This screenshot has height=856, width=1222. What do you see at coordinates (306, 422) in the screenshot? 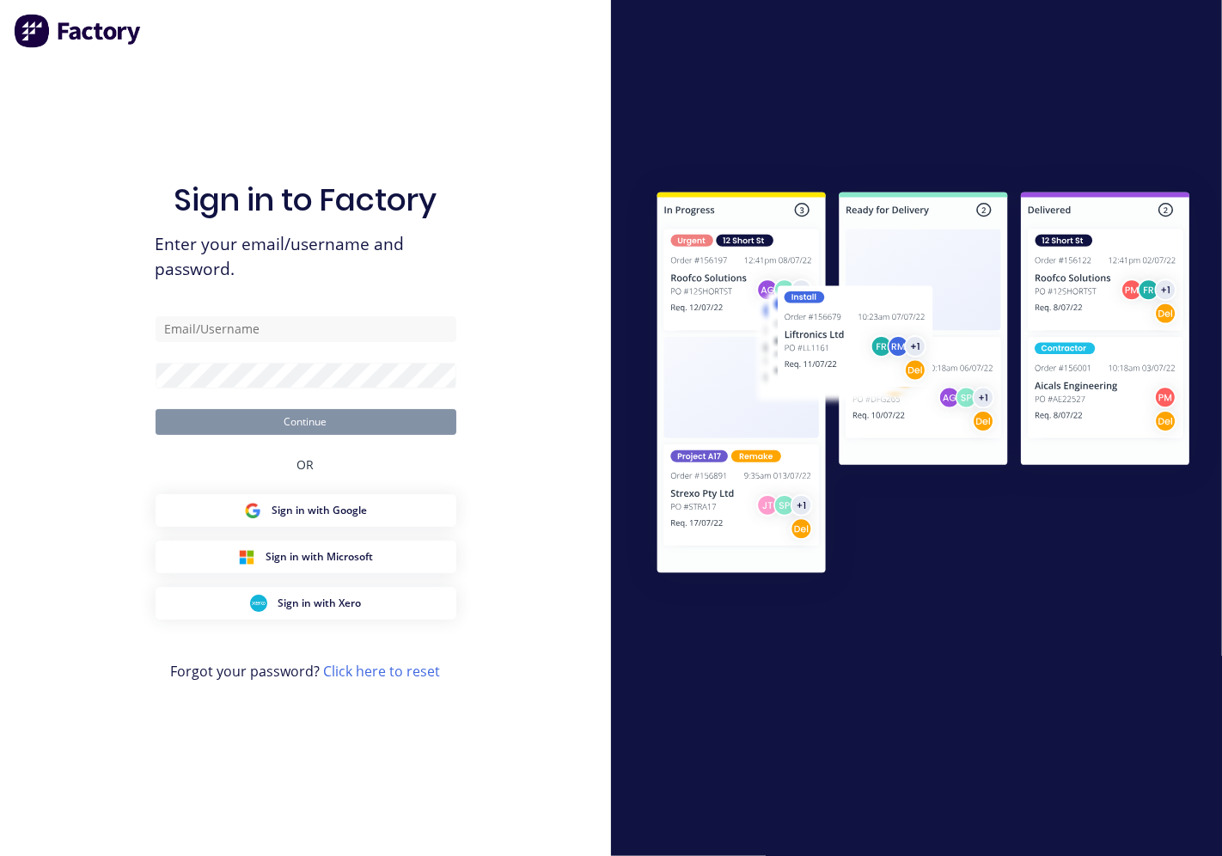
I see `button: Continue` at bounding box center [306, 422].